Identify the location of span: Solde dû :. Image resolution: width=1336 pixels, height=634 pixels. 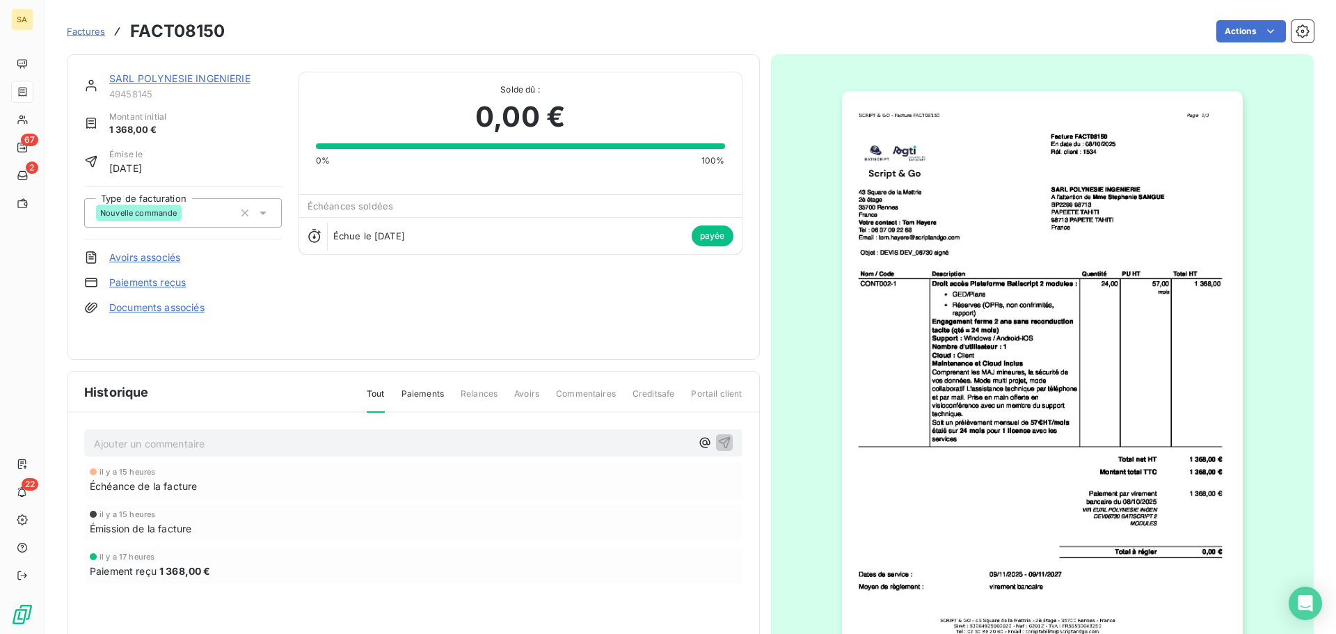
(520, 90).